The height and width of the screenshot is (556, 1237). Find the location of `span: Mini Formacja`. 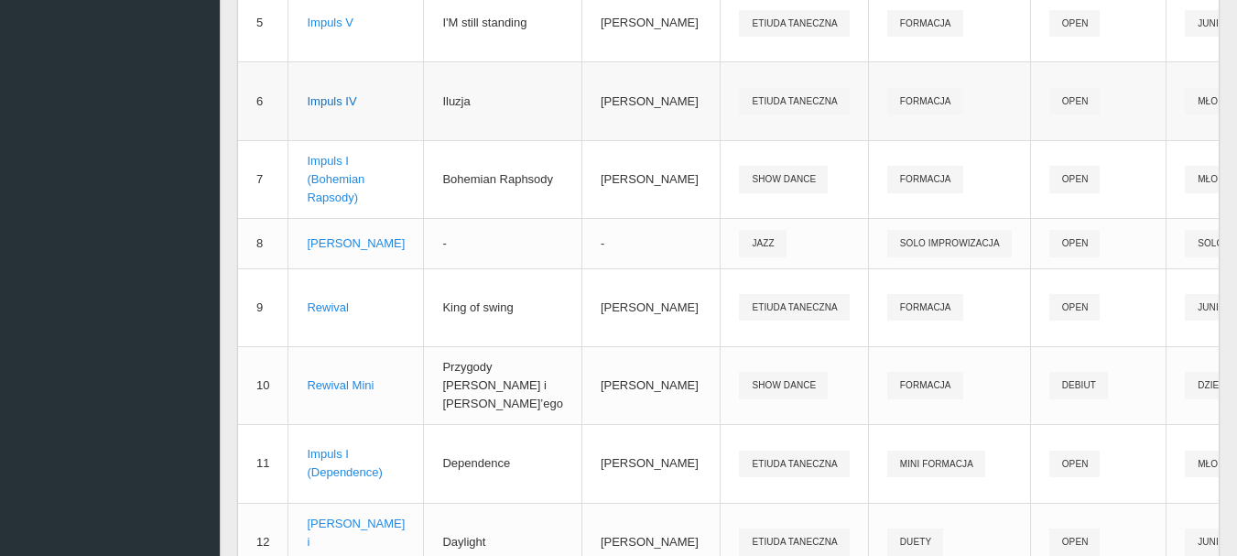

span: Mini Formacja is located at coordinates (936, 463).